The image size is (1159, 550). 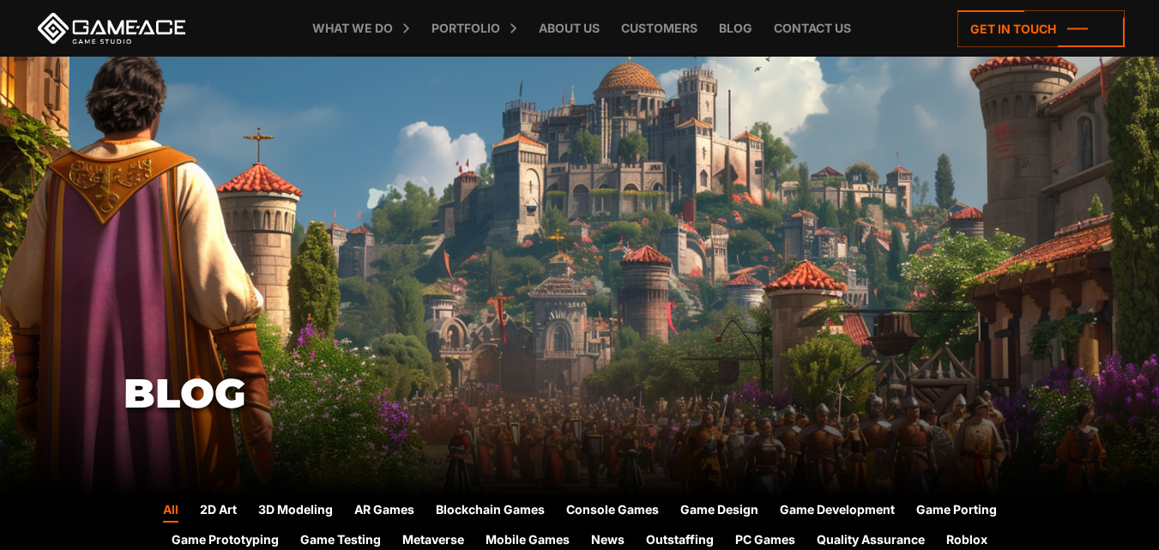 I want to click on a: Game Development, so click(x=837, y=511).